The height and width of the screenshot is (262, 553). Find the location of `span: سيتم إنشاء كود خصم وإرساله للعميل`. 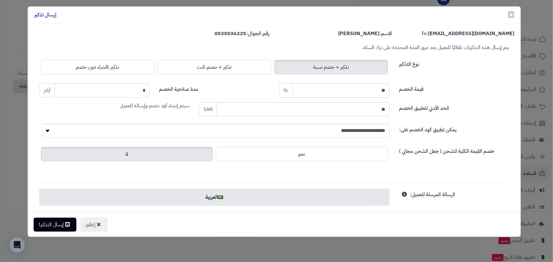

span: سيتم إنشاء كود خصم وإرساله للعميل is located at coordinates (155, 106).